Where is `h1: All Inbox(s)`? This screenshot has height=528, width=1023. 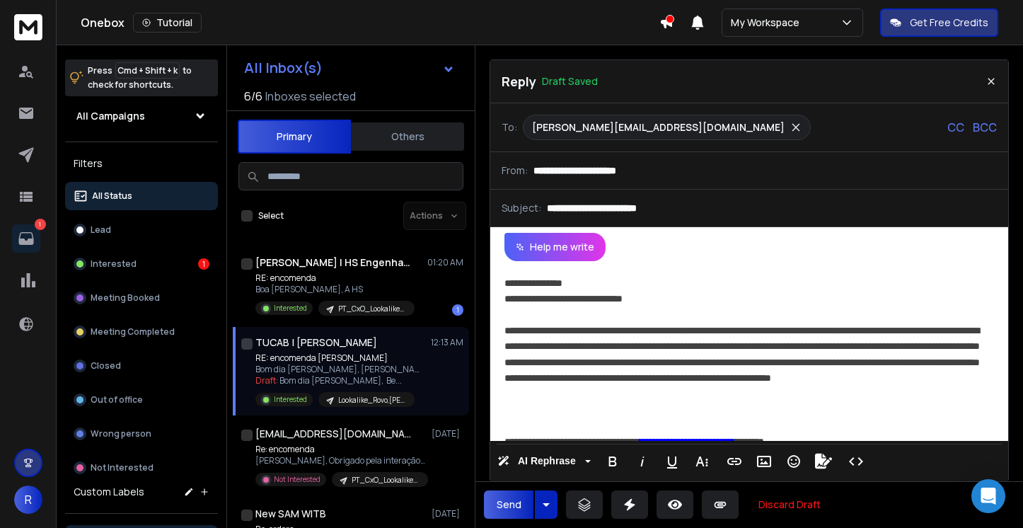 h1: All Inbox(s) is located at coordinates (283, 68).